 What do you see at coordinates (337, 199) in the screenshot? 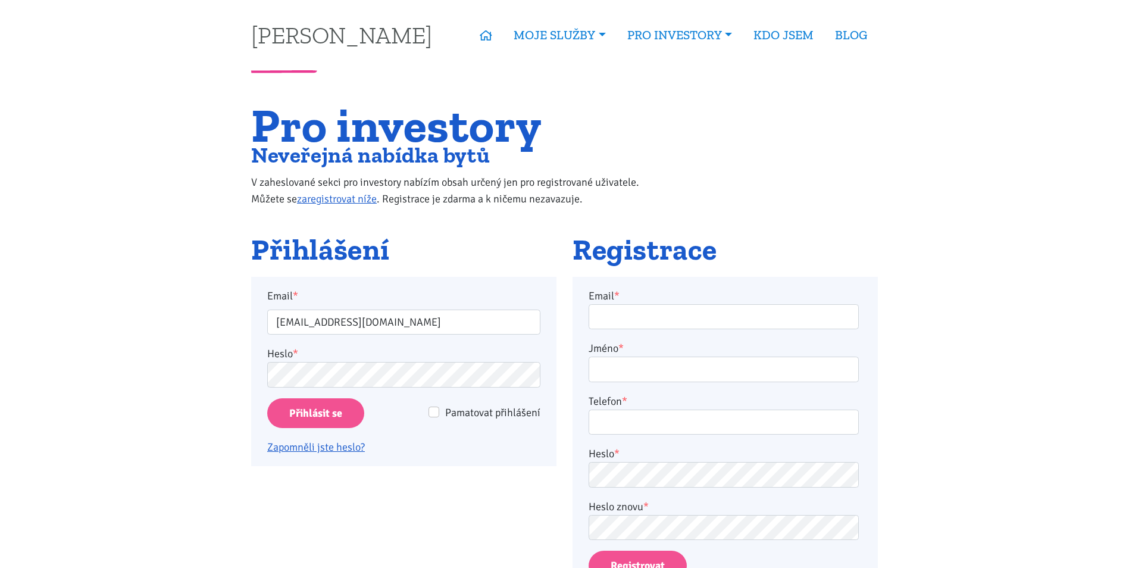
I see `a: zaregistrovat níže` at bounding box center [337, 199].